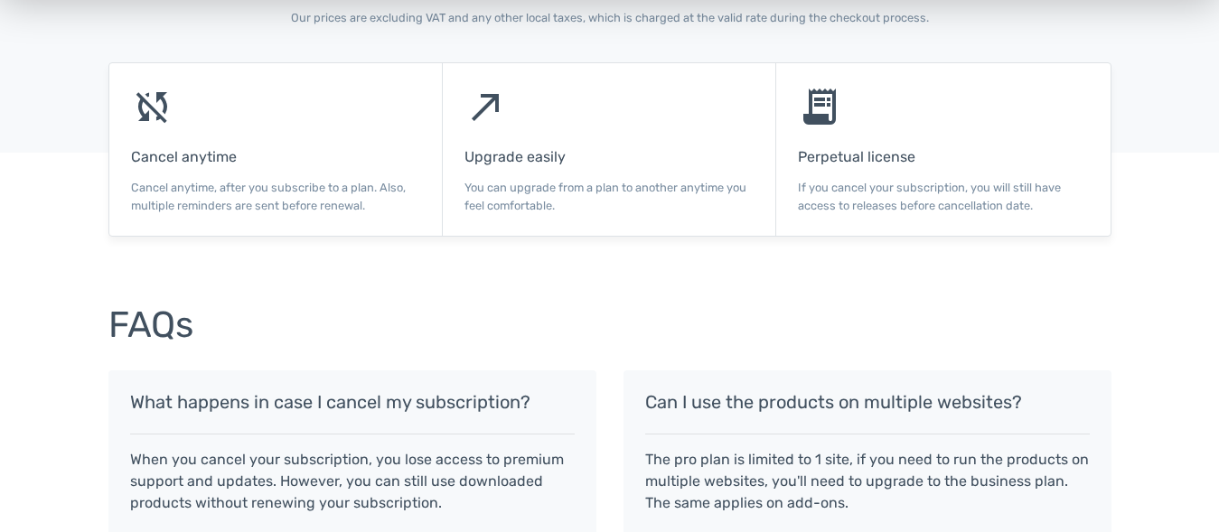 The width and height of the screenshot is (1219, 532). I want to click on p: Our prices are excluding VAT and any other local taxes, which is charged at the valid rate during..., so click(610, 17).